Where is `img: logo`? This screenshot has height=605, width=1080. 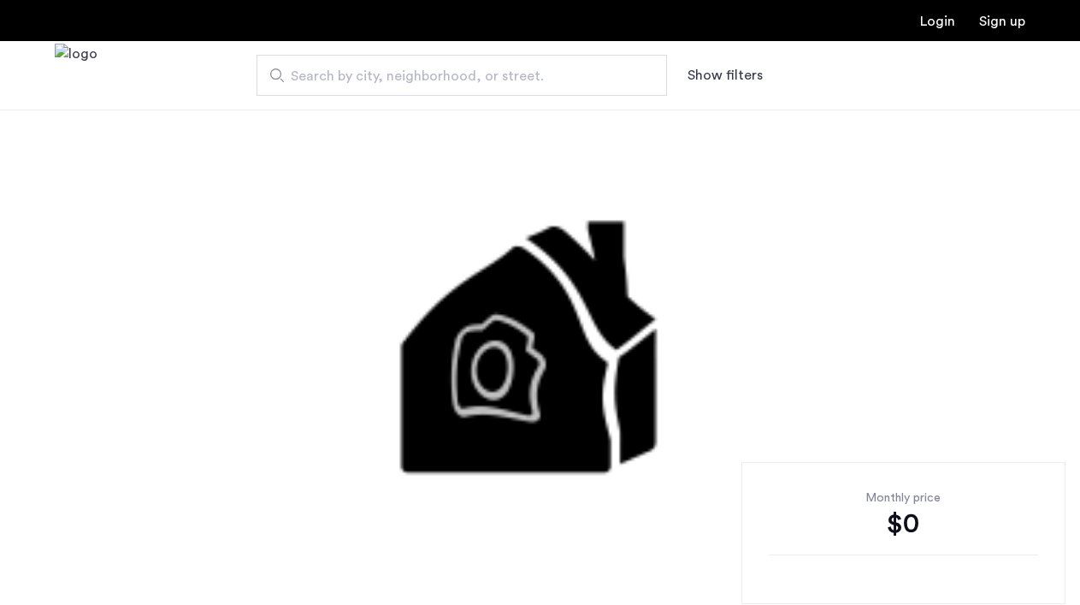 img: logo is located at coordinates (76, 75).